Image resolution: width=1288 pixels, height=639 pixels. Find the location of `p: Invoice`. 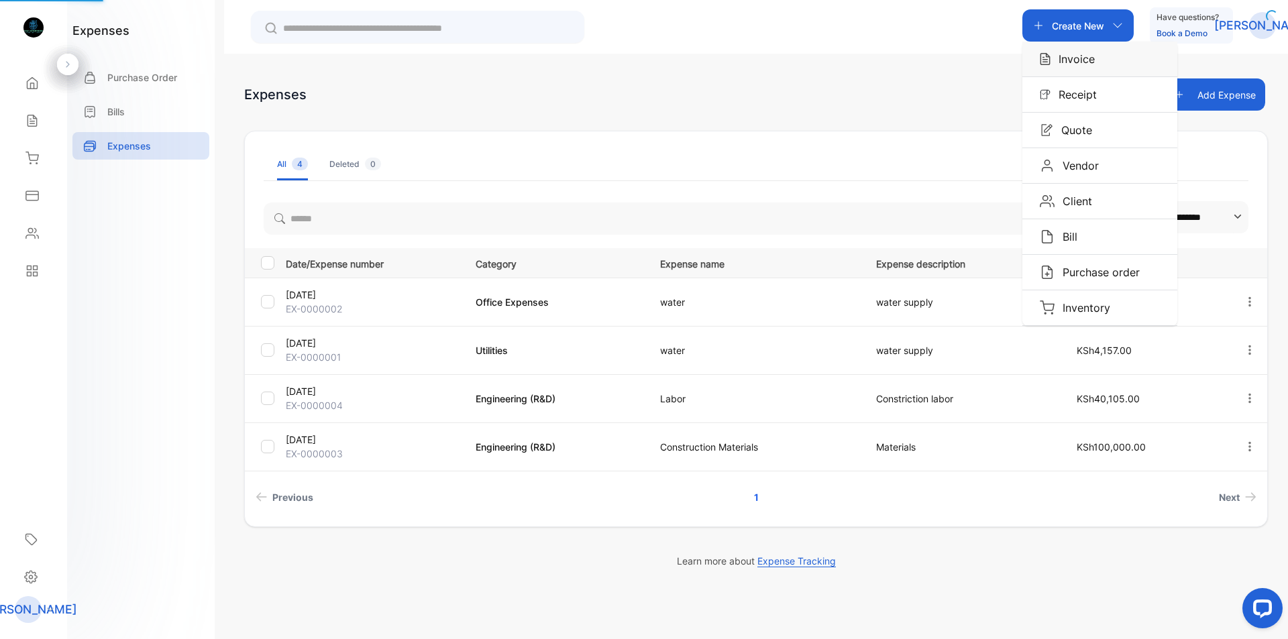

p: Invoice is located at coordinates (1072, 59).